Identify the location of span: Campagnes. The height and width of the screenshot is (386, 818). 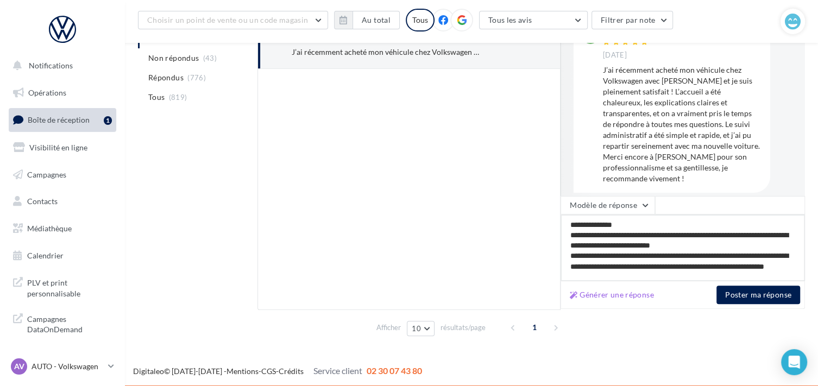
(47, 174).